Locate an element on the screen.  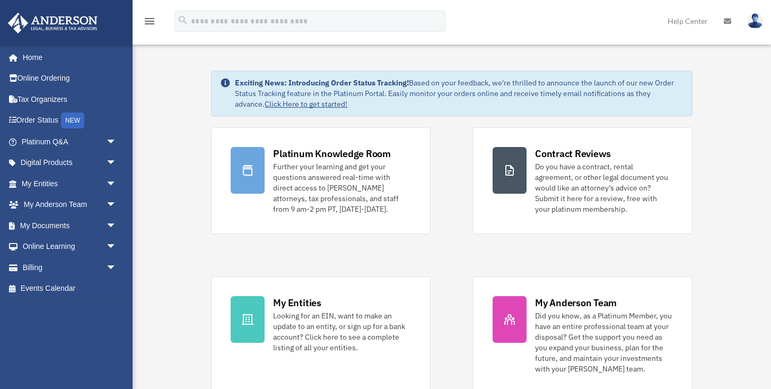
div: NEW is located at coordinates (73, 120).